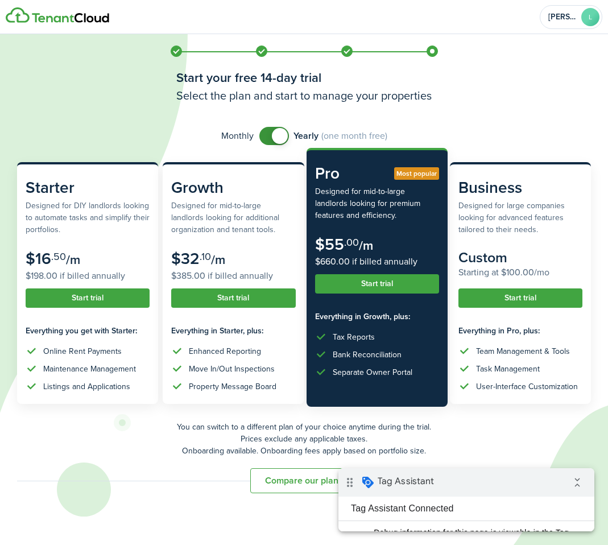 The image size is (608, 545). I want to click on div: Property Message Board, so click(233, 386).